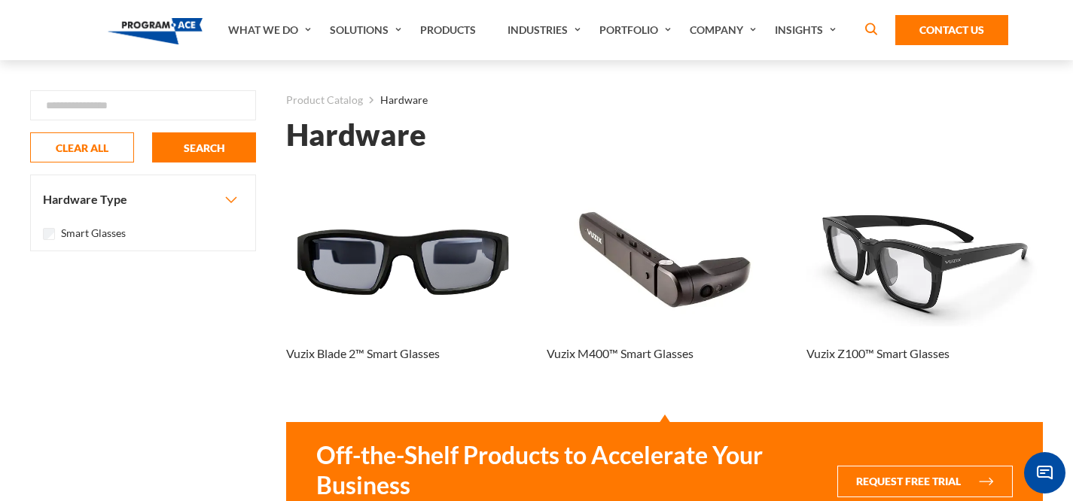 The image size is (1073, 501). What do you see at coordinates (404, 289) in the screenshot?
I see `a: Thumbnail - Vuzix Blade 2™ Smart Glasses Vuzix Blade 2™ Smart Glasses` at bounding box center [404, 289].